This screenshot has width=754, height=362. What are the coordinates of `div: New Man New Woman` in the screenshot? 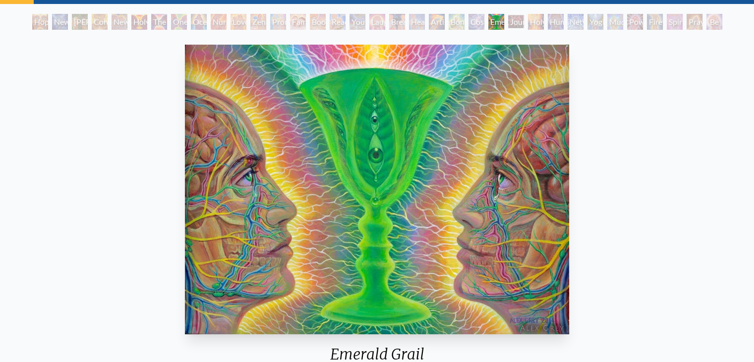 It's located at (119, 22).